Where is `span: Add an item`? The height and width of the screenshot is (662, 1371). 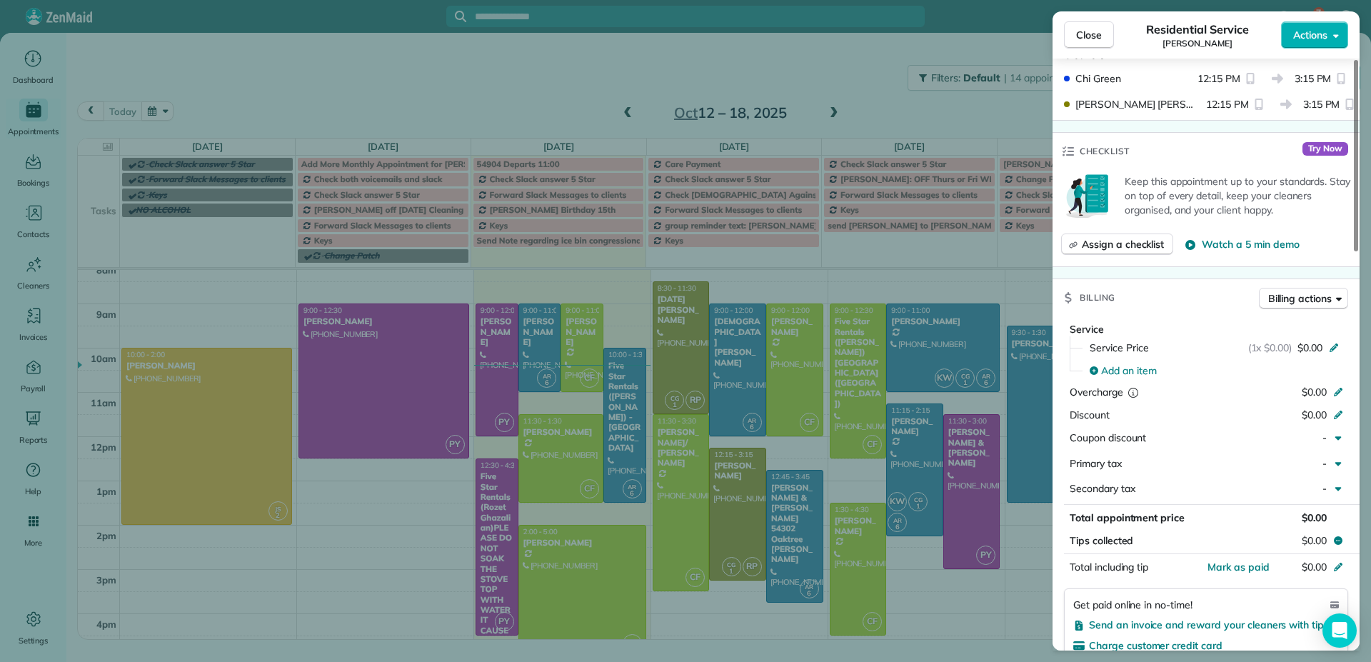
span: Add an item is located at coordinates (1129, 371).